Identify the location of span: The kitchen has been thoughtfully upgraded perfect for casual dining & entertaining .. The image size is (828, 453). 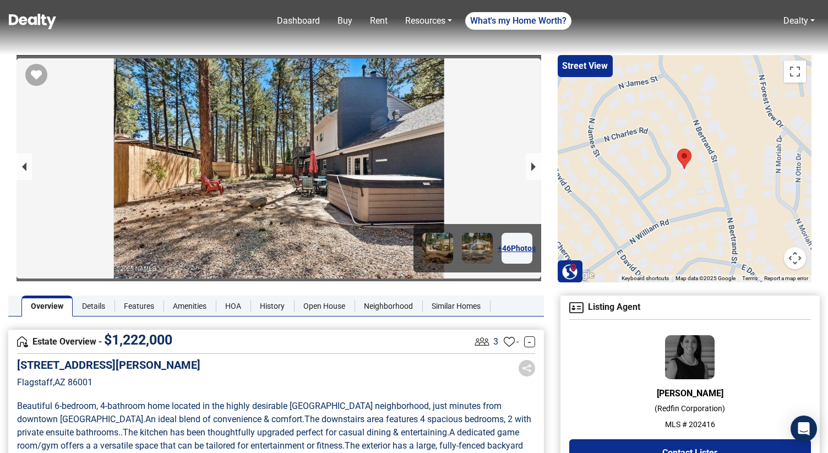
(286, 432).